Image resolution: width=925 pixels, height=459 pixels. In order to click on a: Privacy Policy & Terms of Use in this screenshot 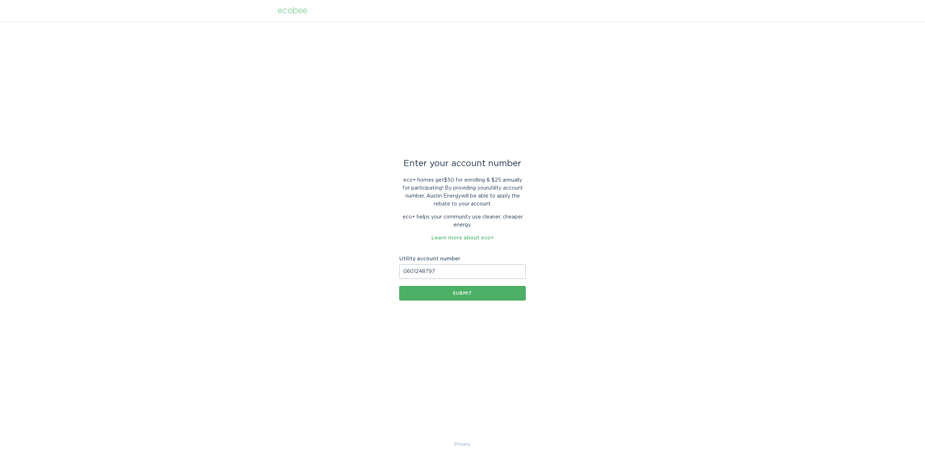, I will do `click(463, 445)`.